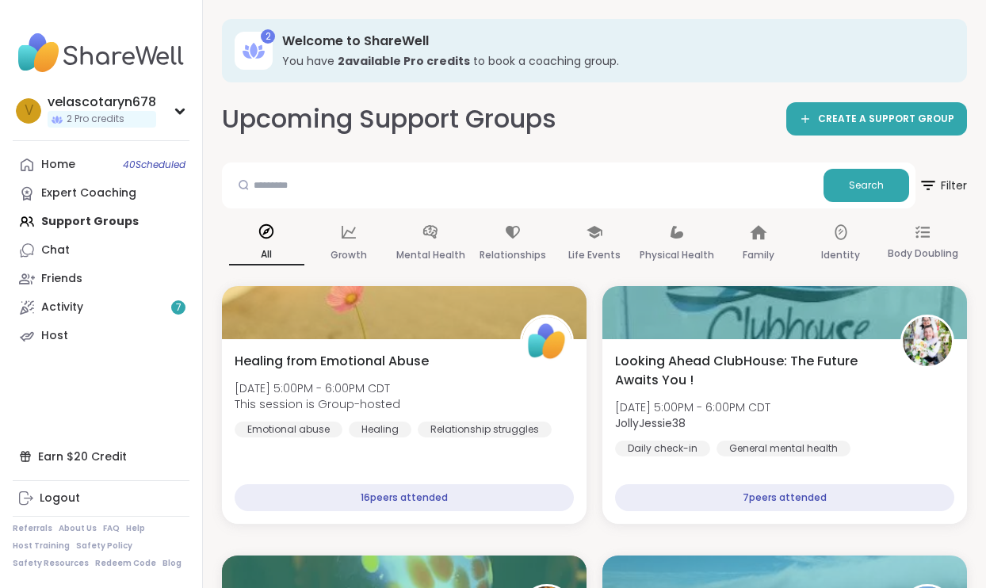 This screenshot has height=588, width=986. I want to click on div: Chat, so click(55, 250).